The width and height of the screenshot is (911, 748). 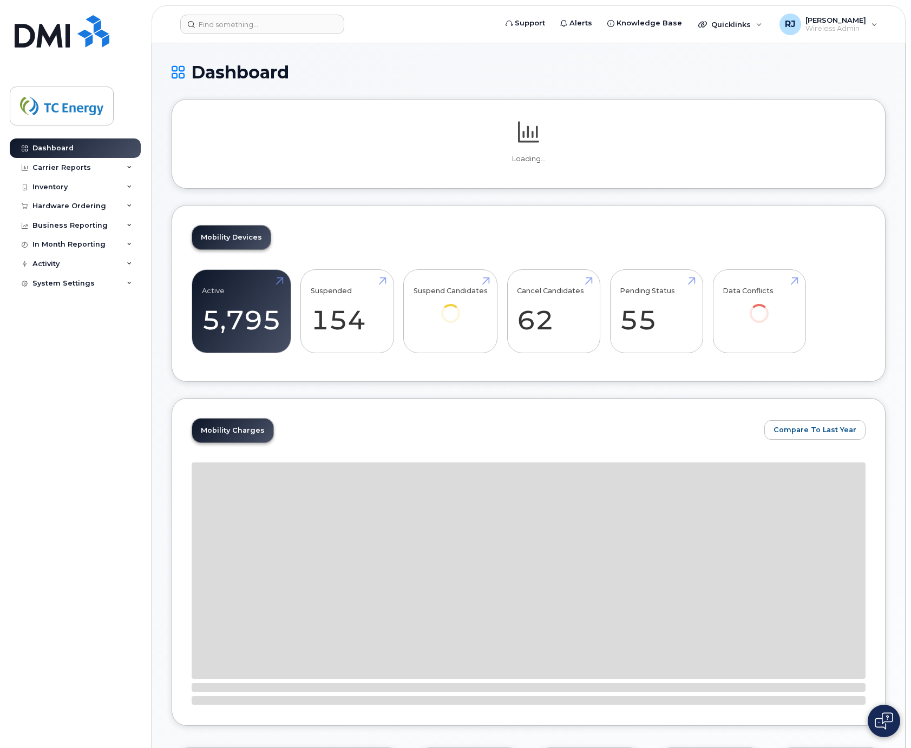 I want to click on a: Mobility Charges, so click(x=233, y=431).